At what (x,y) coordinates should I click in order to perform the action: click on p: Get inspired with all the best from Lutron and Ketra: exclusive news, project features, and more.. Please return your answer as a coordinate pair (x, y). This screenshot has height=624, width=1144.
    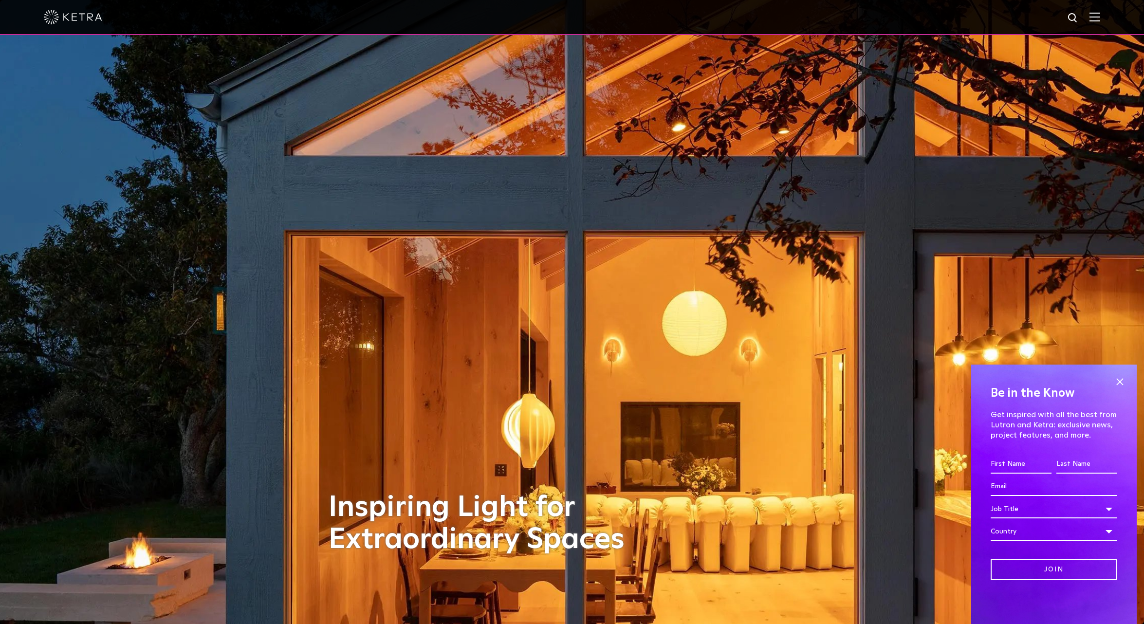
    Looking at the image, I should click on (1054, 425).